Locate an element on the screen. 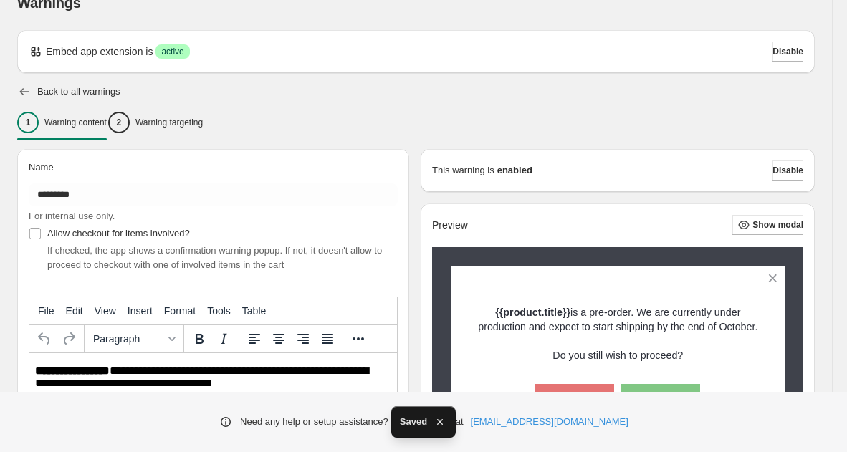 The height and width of the screenshot is (452, 847). span: active is located at coordinates (172, 52).